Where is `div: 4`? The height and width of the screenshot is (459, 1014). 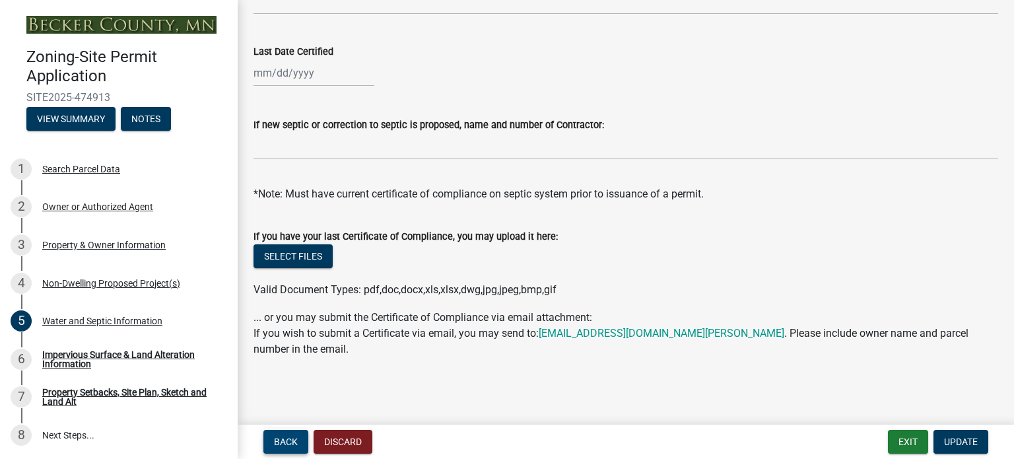 div: 4 is located at coordinates (21, 283).